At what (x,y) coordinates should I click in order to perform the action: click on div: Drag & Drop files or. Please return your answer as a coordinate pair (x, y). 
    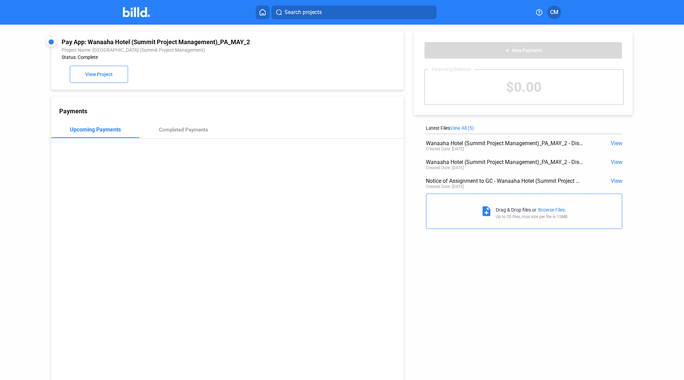
    Looking at the image, I should click on (516, 210).